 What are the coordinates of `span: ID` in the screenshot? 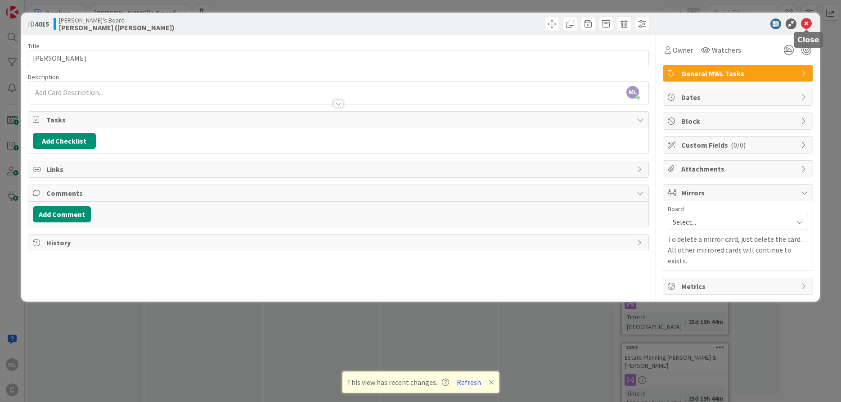 It's located at (38, 24).